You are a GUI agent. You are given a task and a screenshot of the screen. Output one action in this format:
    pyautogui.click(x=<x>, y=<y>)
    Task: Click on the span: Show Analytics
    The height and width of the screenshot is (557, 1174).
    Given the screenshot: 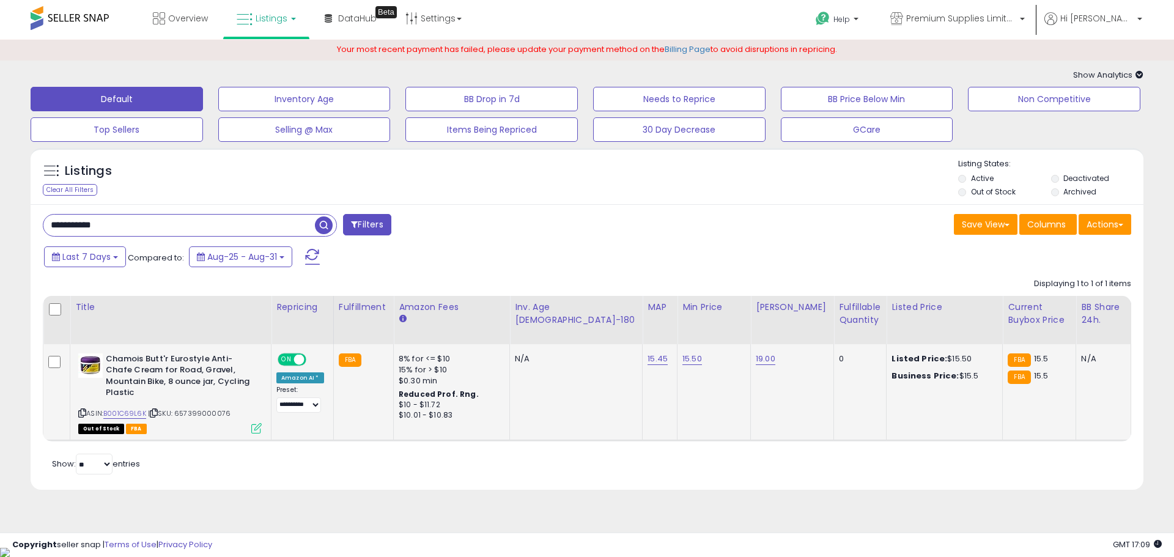 What is the action you would take?
    pyautogui.click(x=1108, y=75)
    